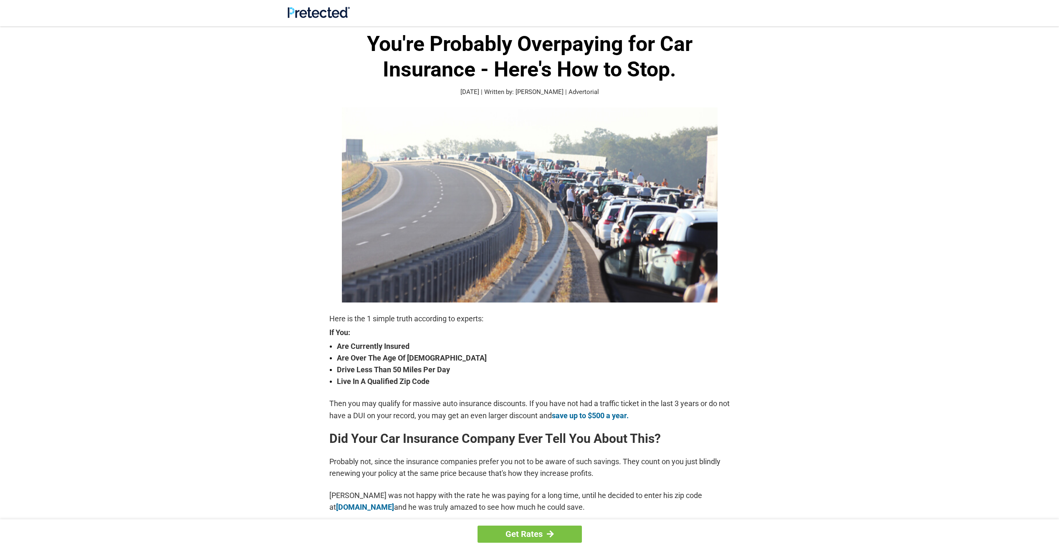 This screenshot has height=549, width=1059. Describe the element at coordinates (530, 467) in the screenshot. I see `p: Probably not, since the insurance companies prefer you not to be aware of such savings. They coun...` at that location.